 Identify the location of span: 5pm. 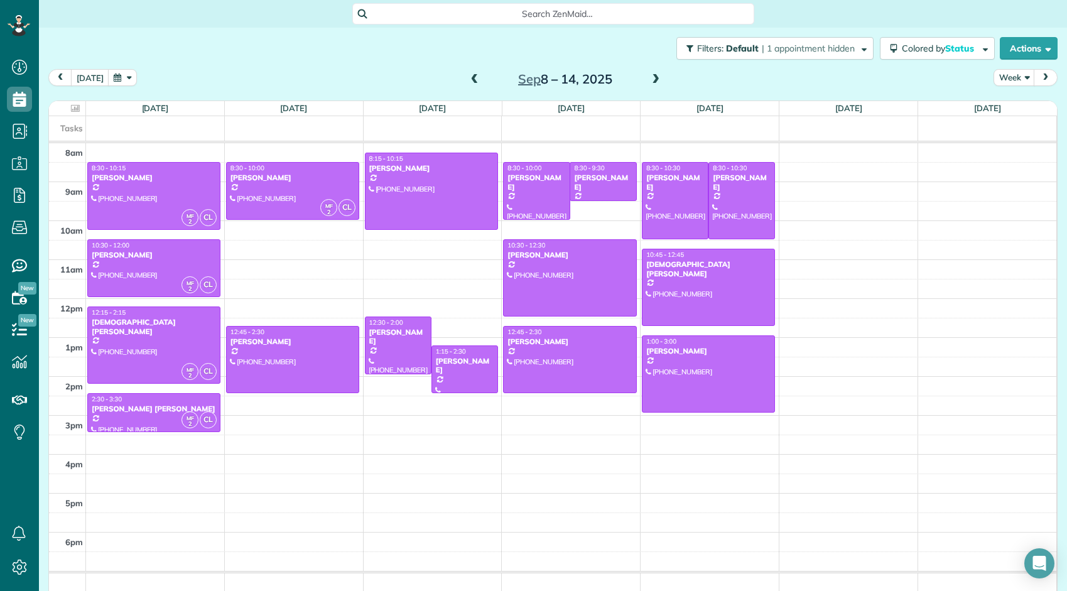
(74, 503).